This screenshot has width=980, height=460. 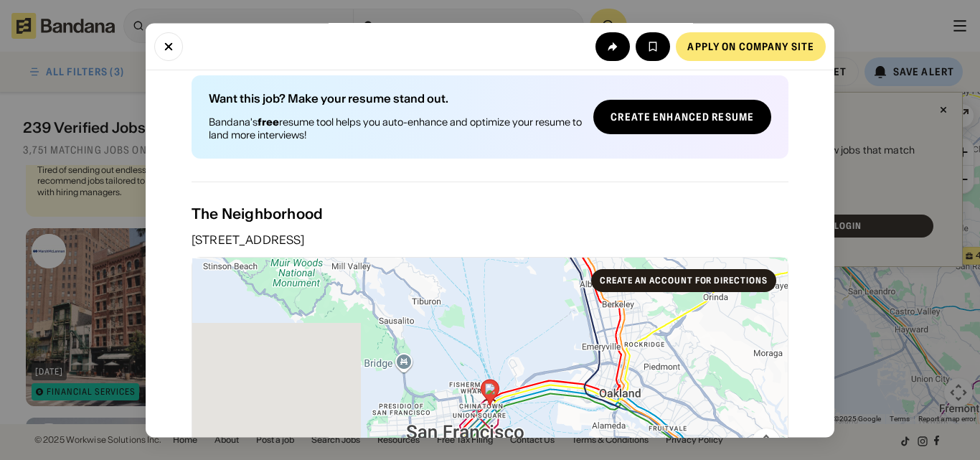 What do you see at coordinates (684, 281) in the screenshot?
I see `div: Create an account for directions` at bounding box center [684, 281].